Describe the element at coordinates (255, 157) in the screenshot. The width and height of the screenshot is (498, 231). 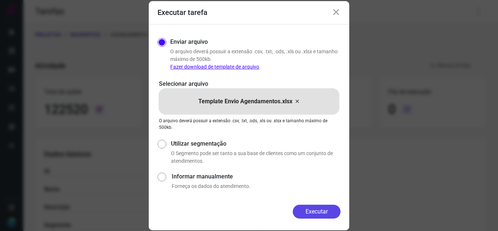
I see `p: O Segmento pode ser tanto a sua base de clientes como um conjunto de atendimentos.` at that location.